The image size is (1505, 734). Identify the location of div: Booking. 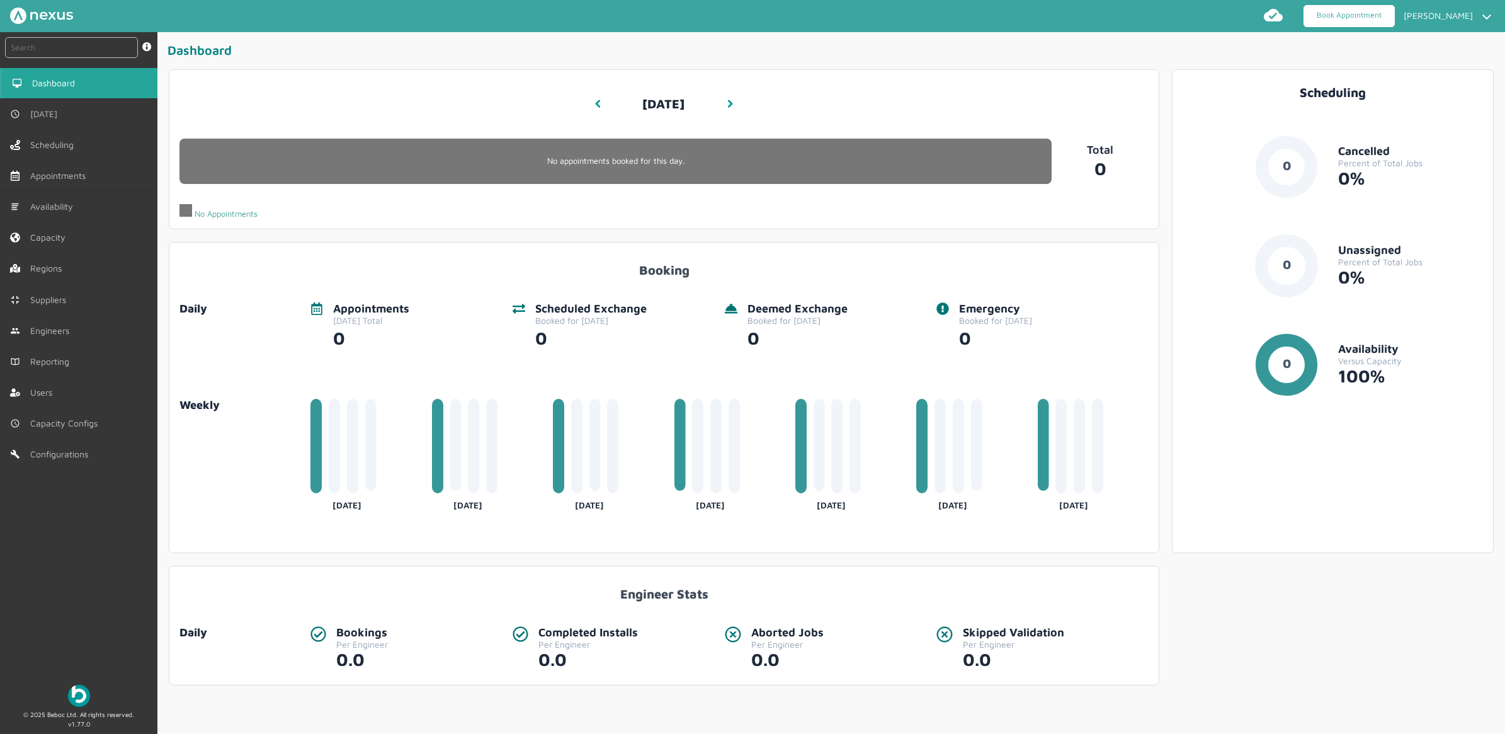
(664, 265).